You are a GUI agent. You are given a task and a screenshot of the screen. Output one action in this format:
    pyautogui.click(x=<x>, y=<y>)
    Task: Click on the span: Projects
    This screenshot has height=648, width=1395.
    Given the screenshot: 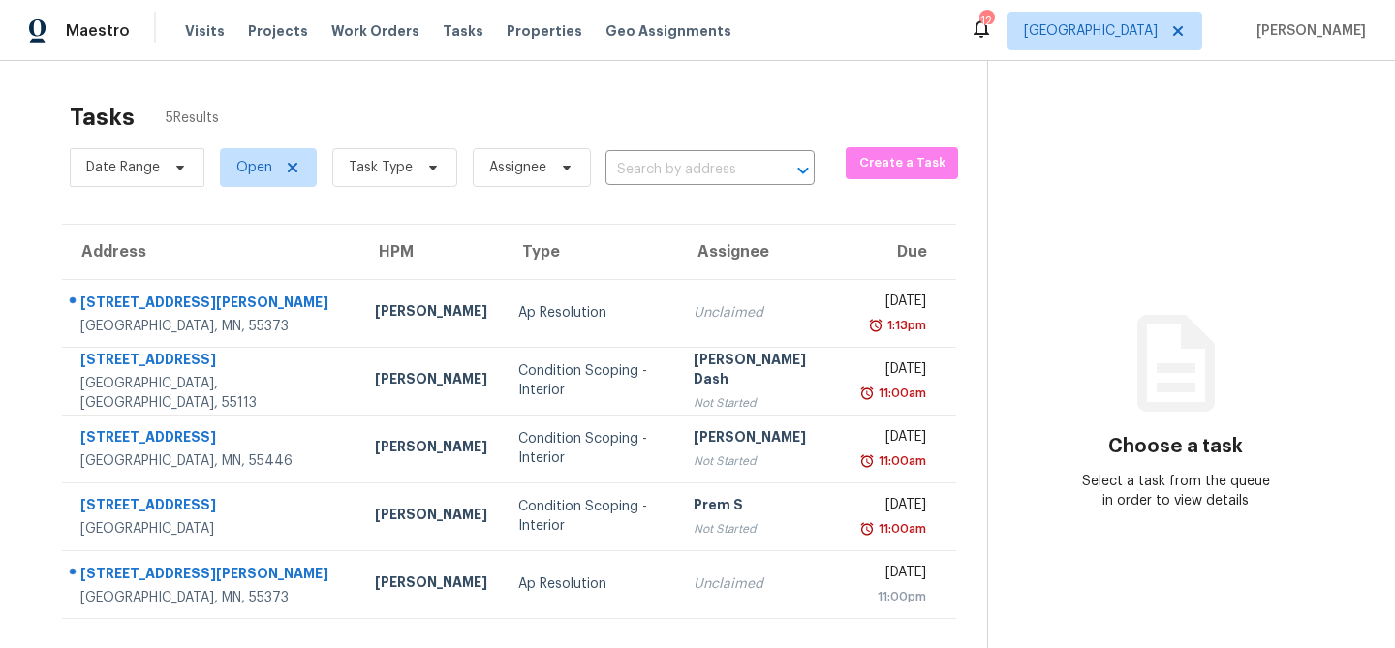 What is the action you would take?
    pyautogui.click(x=278, y=31)
    